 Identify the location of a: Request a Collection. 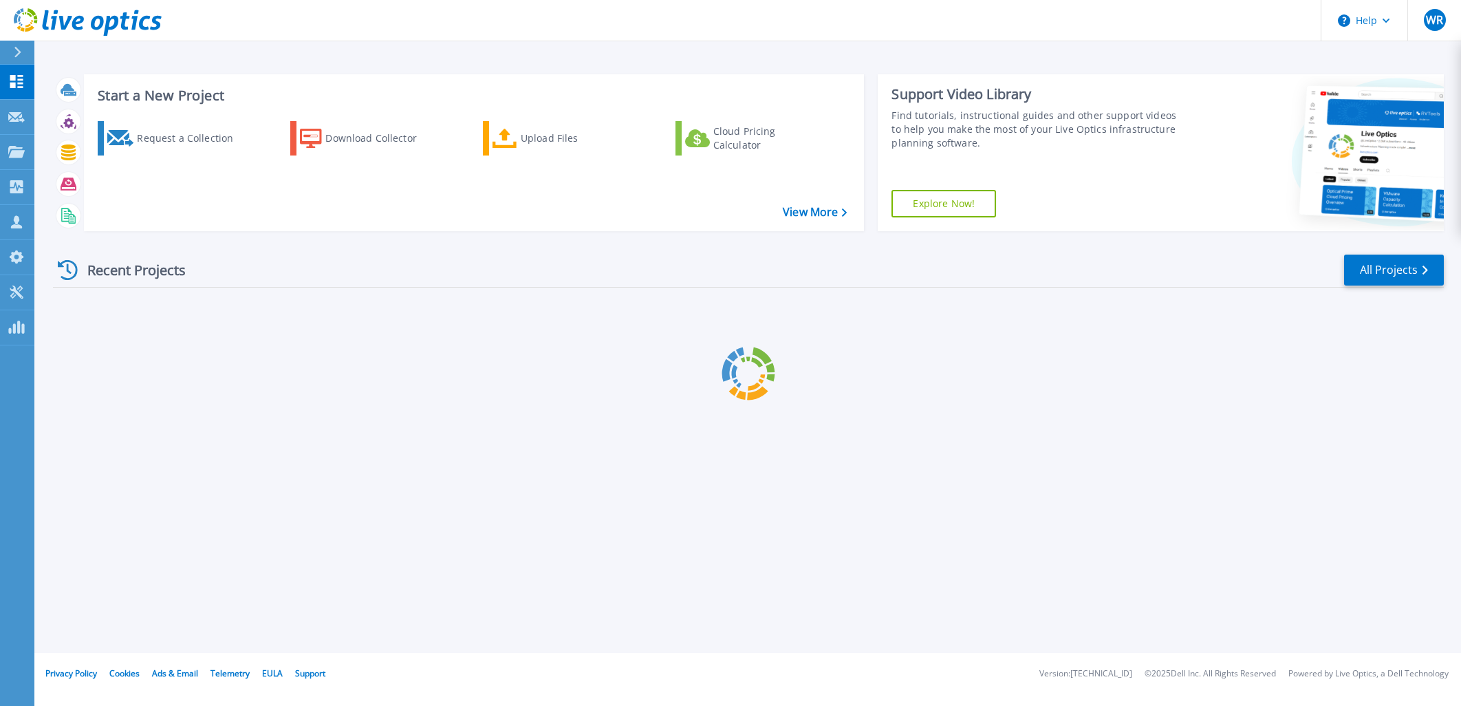
(174, 138).